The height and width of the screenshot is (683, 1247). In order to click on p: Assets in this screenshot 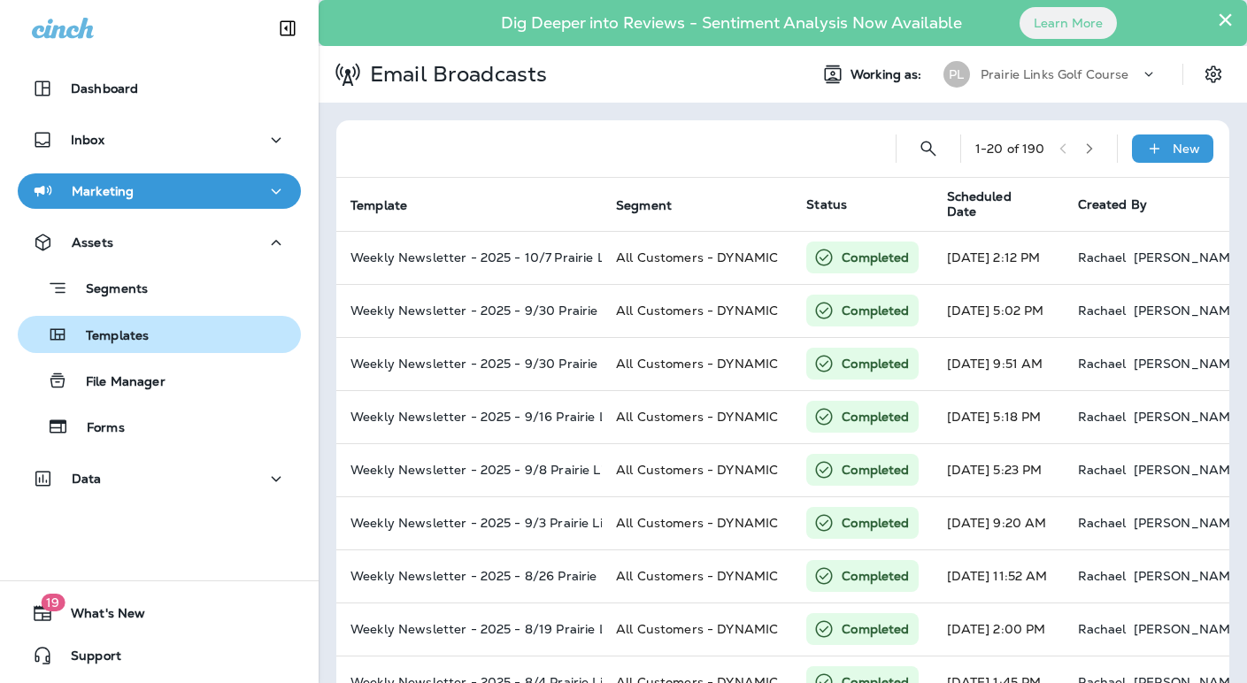, I will do `click(92, 243)`.